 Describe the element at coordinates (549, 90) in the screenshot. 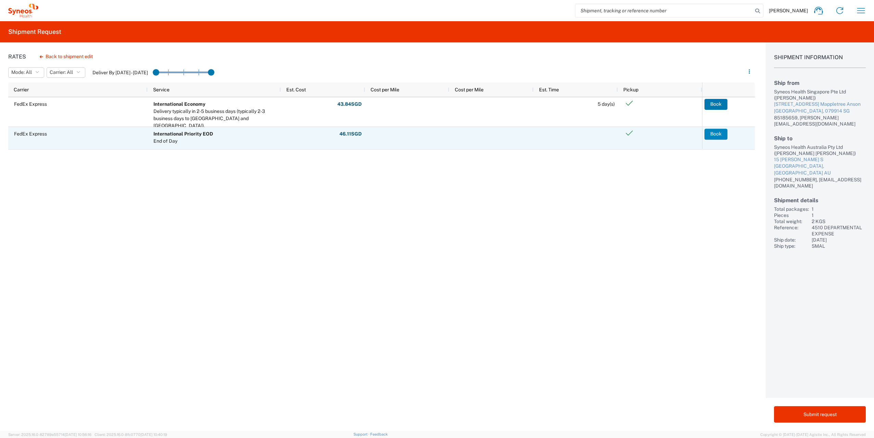

I see `span: Est. Time` at that location.